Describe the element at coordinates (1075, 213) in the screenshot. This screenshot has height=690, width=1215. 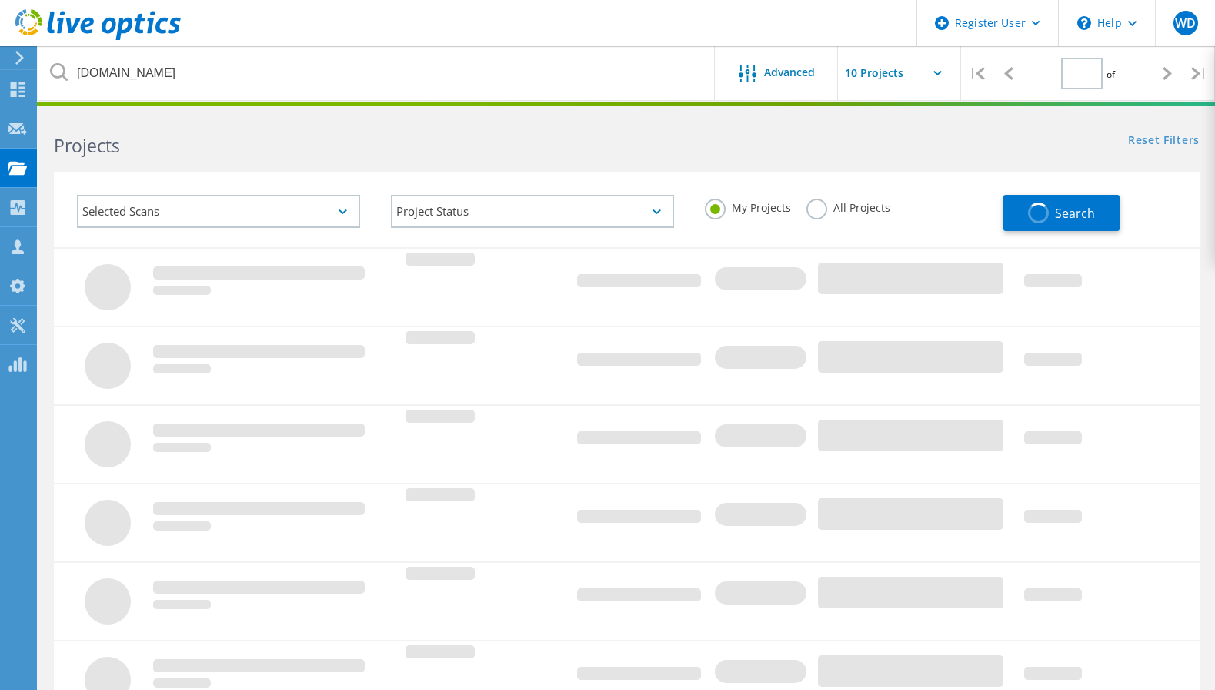
I see `span: Search` at that location.